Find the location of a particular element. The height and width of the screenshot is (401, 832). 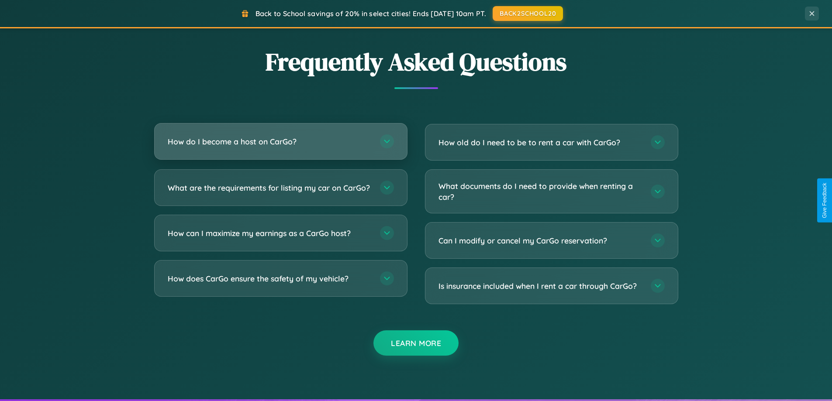

h3: What documents do I need to provide when renting a car? is located at coordinates (540, 191).